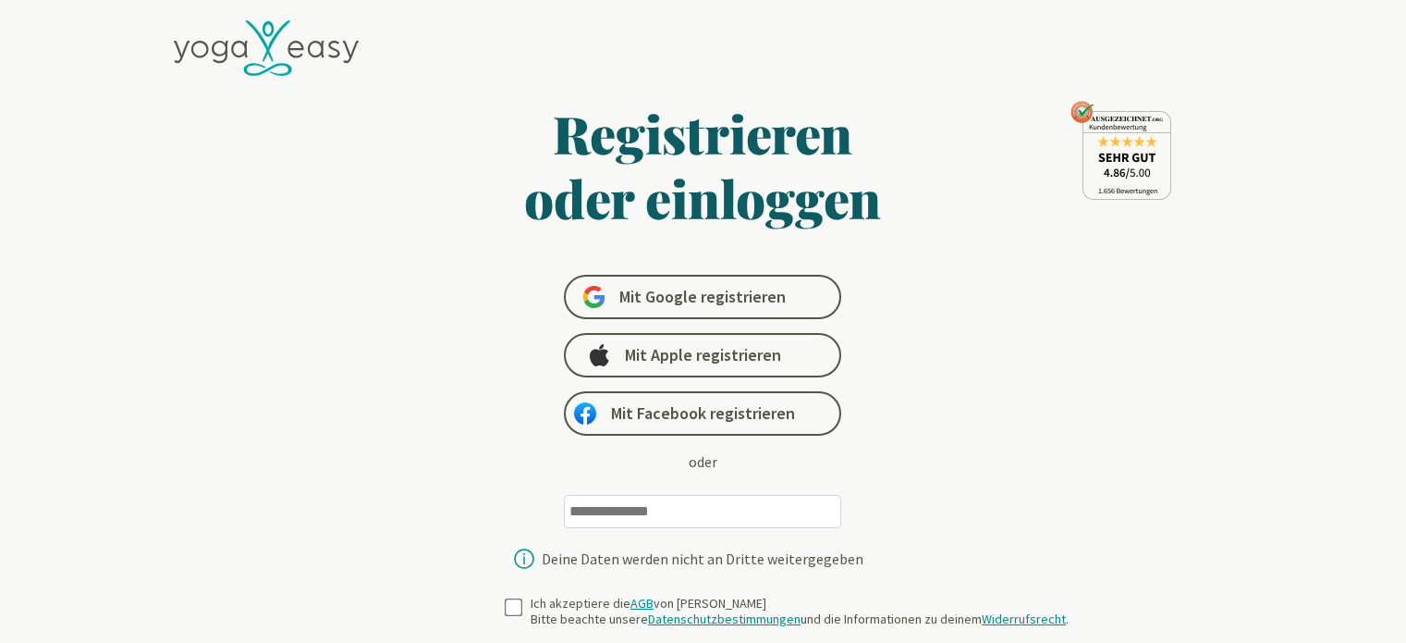 This screenshot has height=643, width=1406. Describe the element at coordinates (703, 461) in the screenshot. I see `div: oder` at that location.